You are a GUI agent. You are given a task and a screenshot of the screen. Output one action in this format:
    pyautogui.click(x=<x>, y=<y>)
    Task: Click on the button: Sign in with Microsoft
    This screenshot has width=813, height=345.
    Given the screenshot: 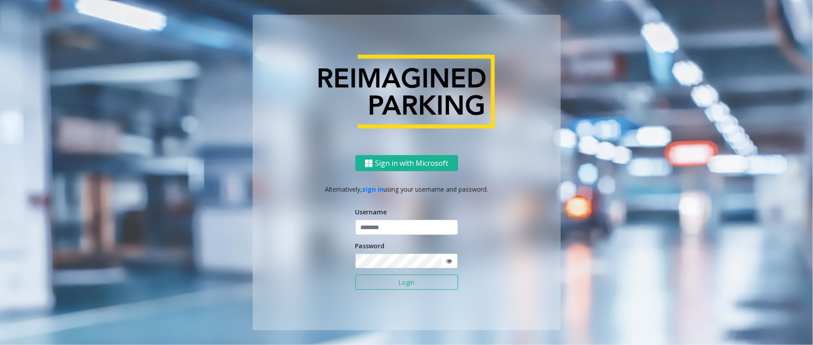 What is the action you would take?
    pyautogui.click(x=407, y=163)
    